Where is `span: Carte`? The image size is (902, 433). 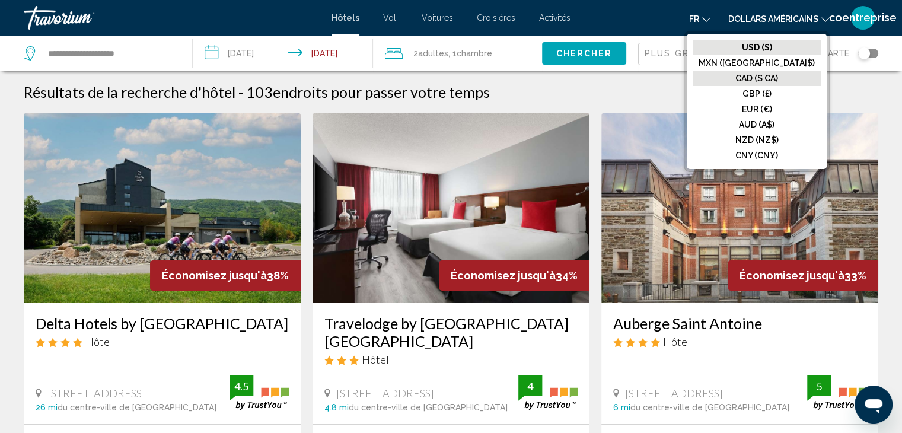 span: Carte is located at coordinates (836, 53).